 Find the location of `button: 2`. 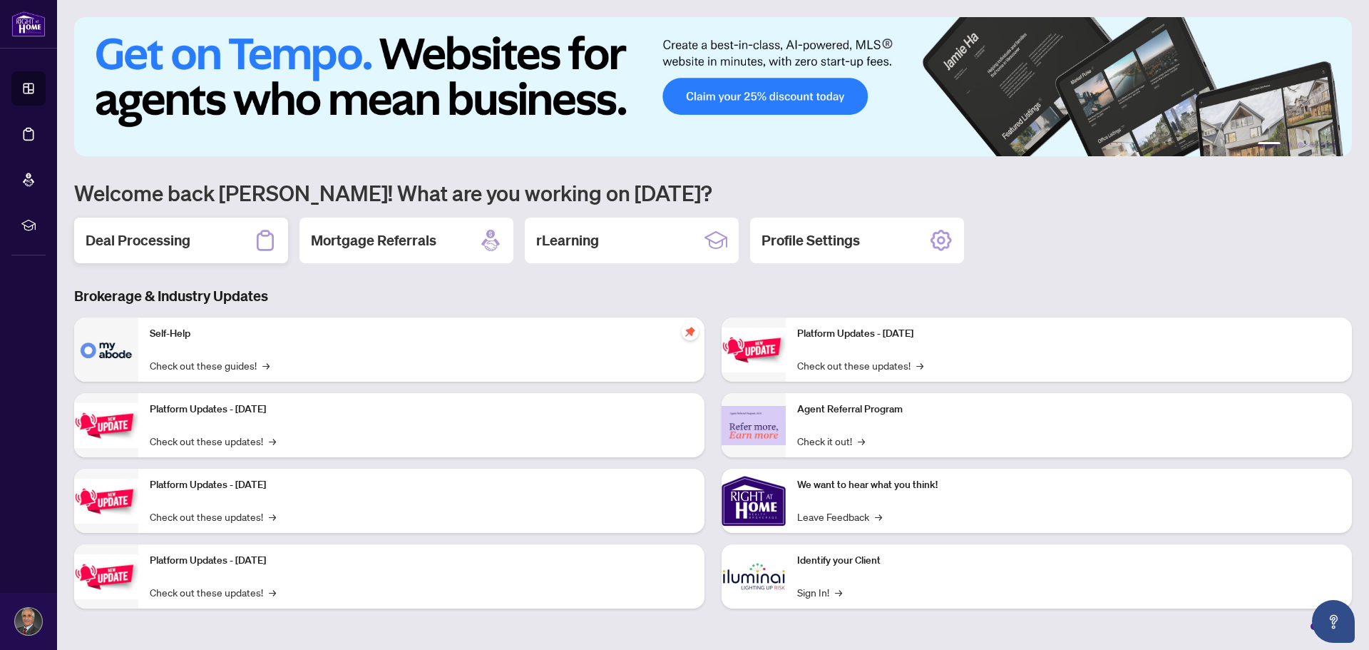

button: 2 is located at coordinates (1289, 145).